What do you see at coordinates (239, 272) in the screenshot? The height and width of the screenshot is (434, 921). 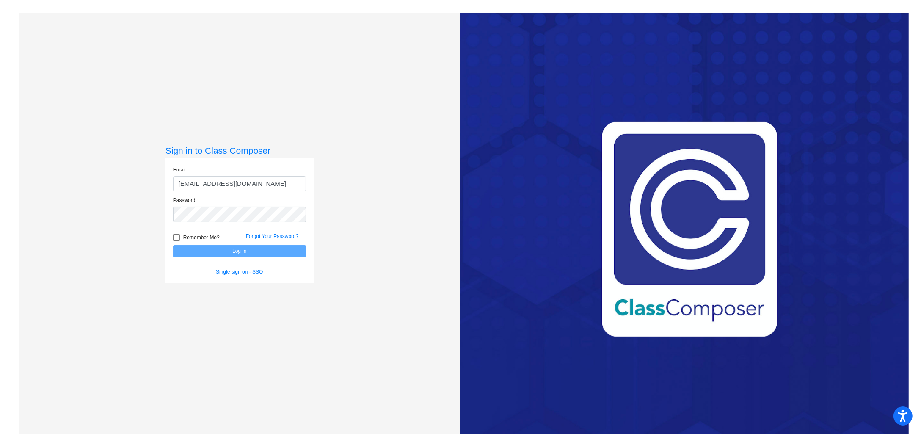 I see `a: Single sign on - SSO` at bounding box center [239, 272].